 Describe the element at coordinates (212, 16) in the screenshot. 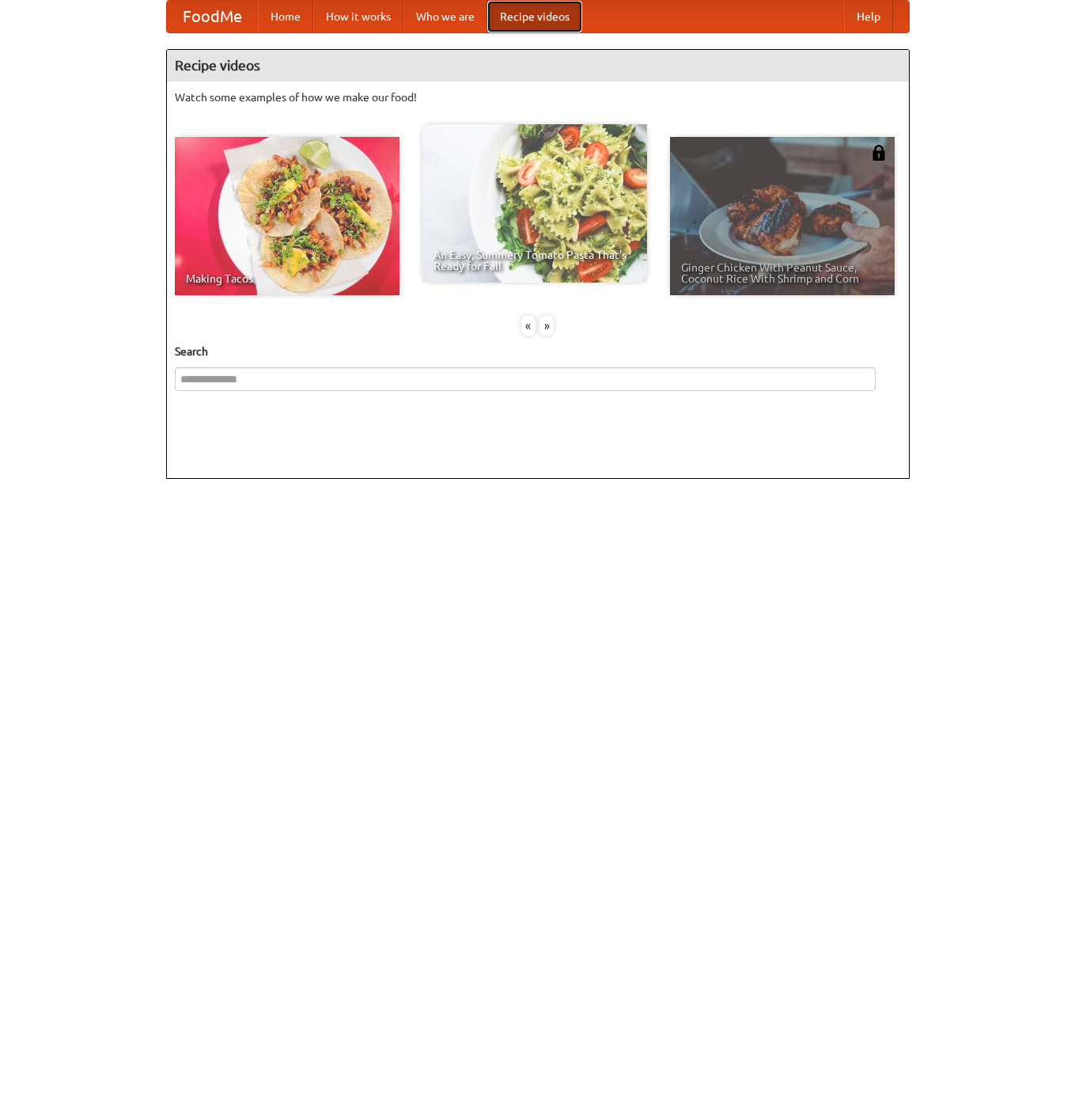

I see `a: FoodMe` at that location.